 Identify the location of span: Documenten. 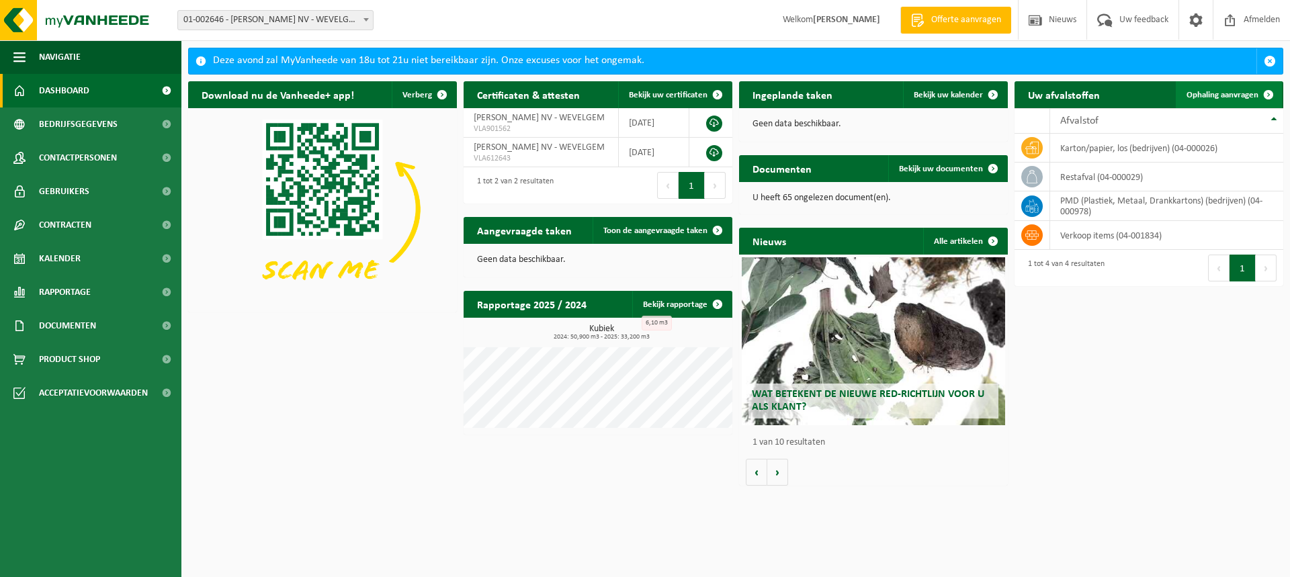
(67, 326).